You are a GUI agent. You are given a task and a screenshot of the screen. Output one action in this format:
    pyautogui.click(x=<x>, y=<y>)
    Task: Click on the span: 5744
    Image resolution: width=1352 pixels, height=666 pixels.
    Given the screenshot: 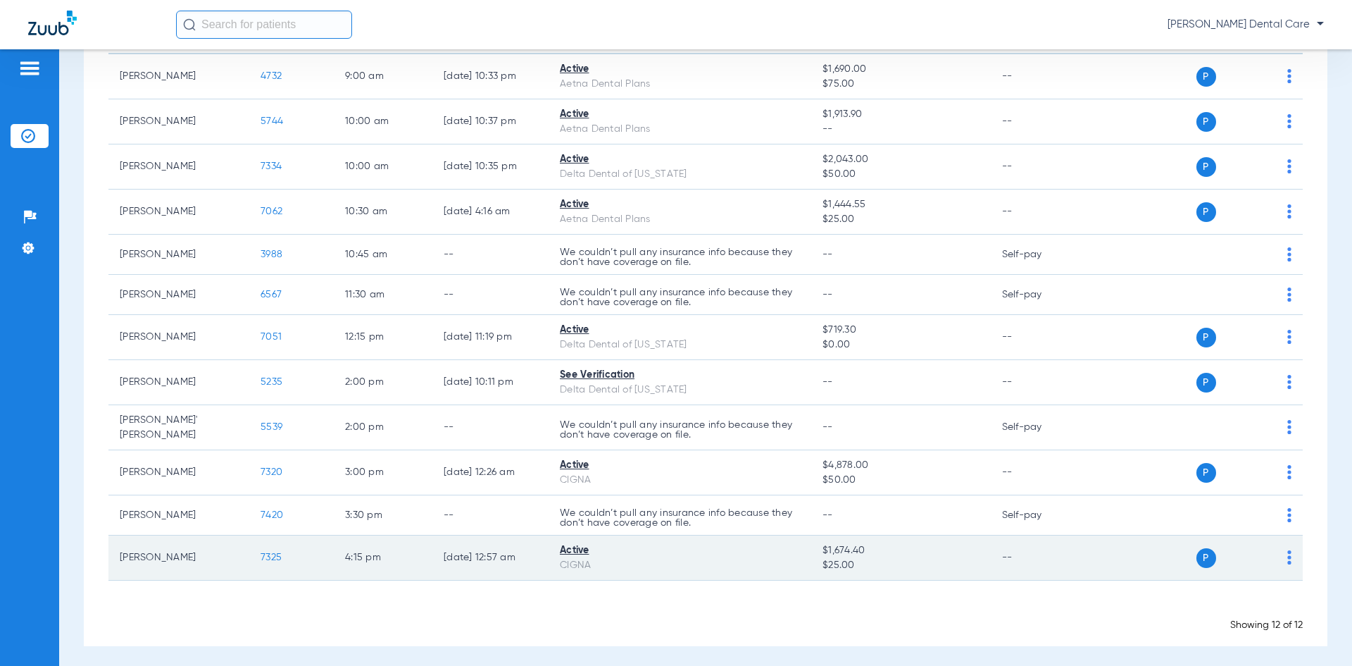 What is the action you would take?
    pyautogui.click(x=272, y=121)
    